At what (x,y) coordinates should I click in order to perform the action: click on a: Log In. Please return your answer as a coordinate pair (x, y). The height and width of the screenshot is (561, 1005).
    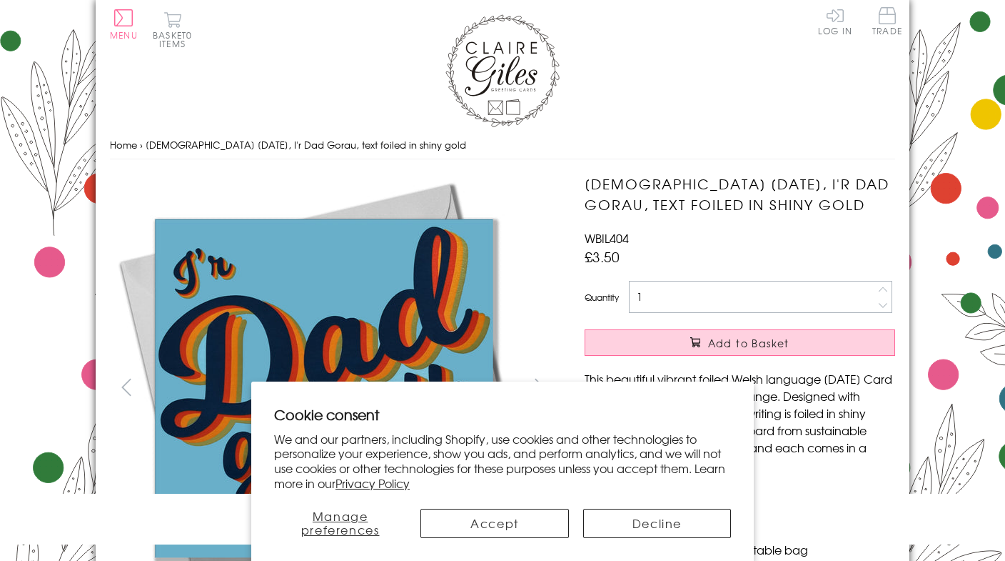
    Looking at the image, I should click on (835, 21).